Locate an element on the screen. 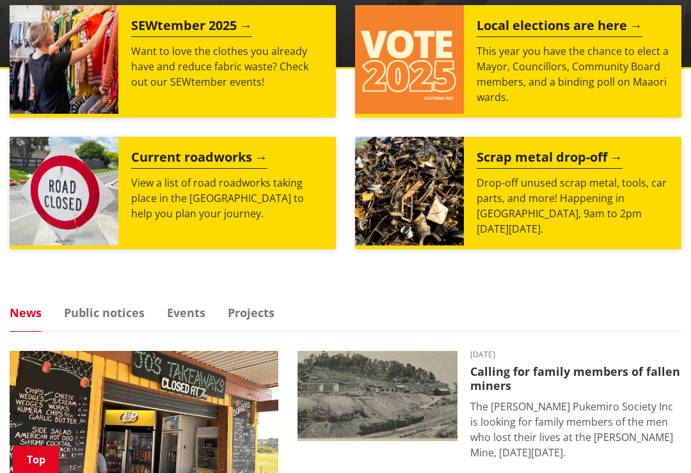 Image resolution: width=691 pixels, height=473 pixels. h2: SEWtember 2025 is located at coordinates (191, 28).